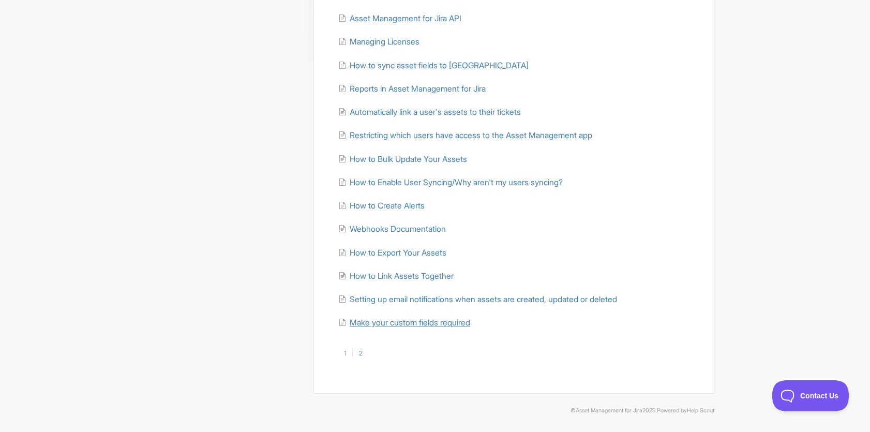  What do you see at coordinates (404, 322) in the screenshot?
I see `a: Make your custom fields required` at bounding box center [404, 322].